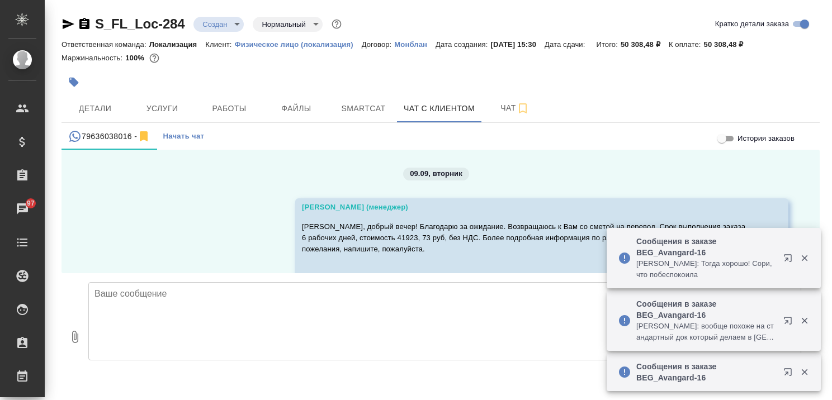  Describe the element at coordinates (31, 203) in the screenshot. I see `span: 97` at that location.